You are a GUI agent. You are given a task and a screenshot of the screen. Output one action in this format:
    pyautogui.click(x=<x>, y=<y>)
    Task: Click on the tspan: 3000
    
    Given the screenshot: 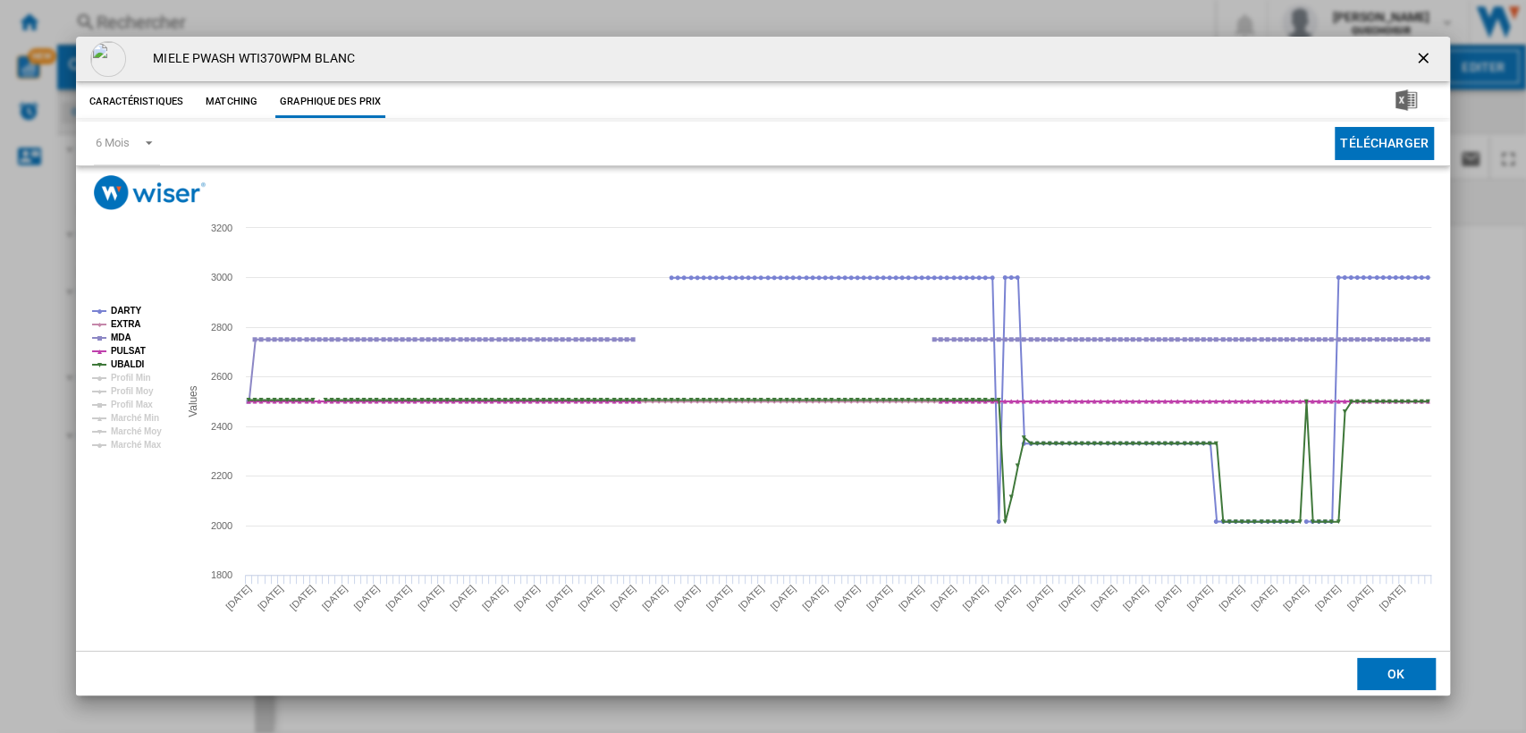 What is the action you would take?
    pyautogui.click(x=222, y=277)
    